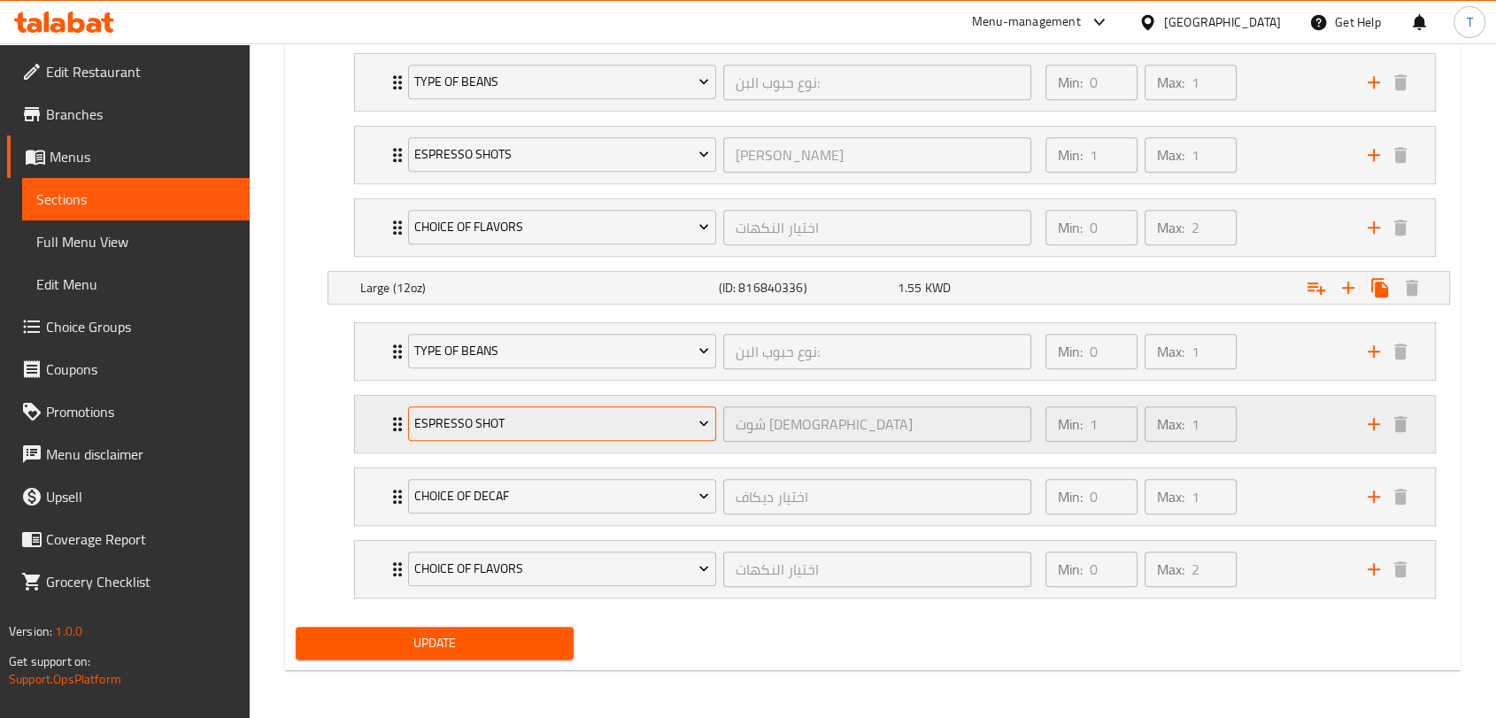  I want to click on span: Branches, so click(141, 114).